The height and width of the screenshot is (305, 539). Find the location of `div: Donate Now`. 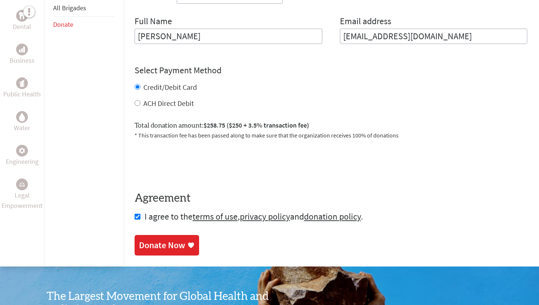

div: Donate Now is located at coordinates (162, 245).